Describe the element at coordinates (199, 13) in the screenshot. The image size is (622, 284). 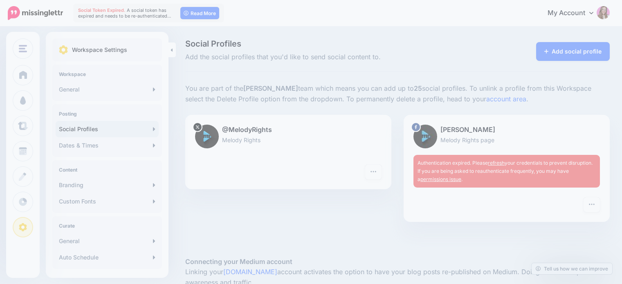
I see `a: Read More` at that location.